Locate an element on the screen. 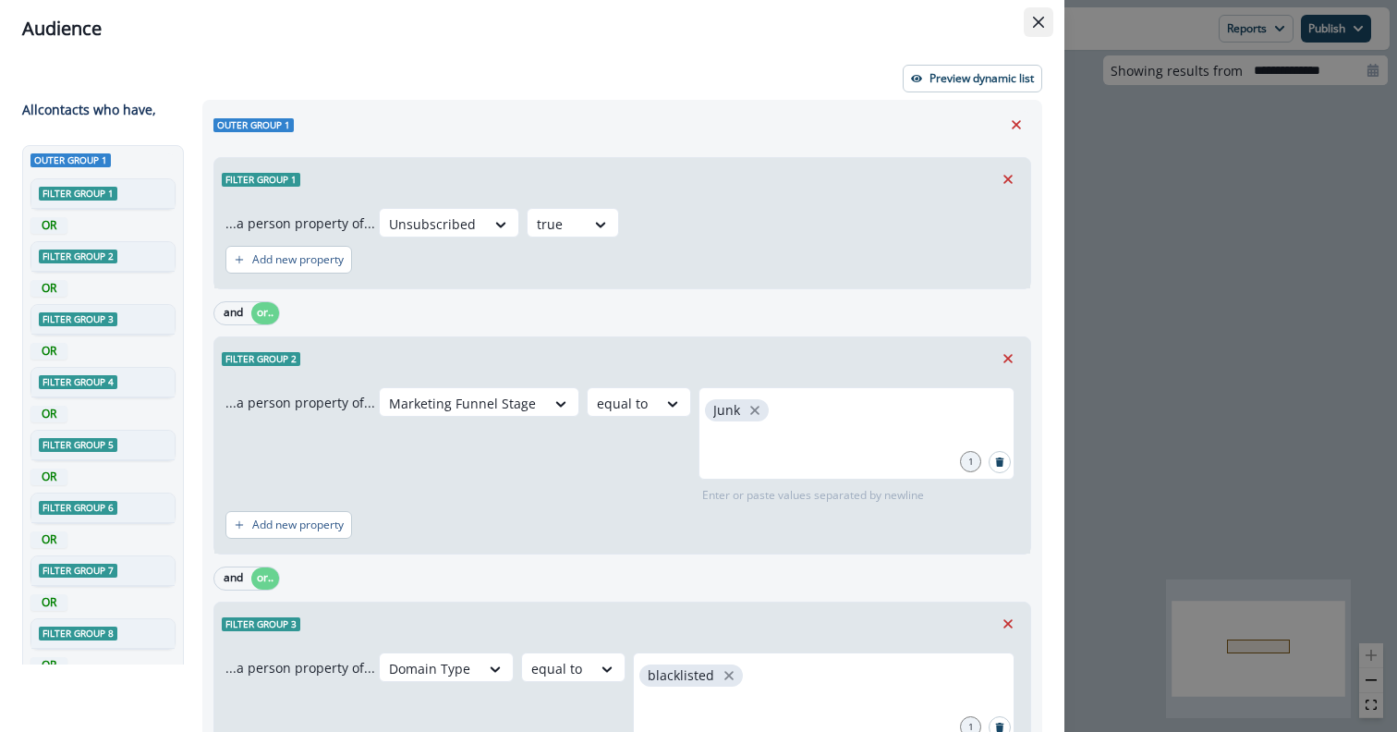 The height and width of the screenshot is (732, 1397). span: Filter group 8 is located at coordinates (78, 633).